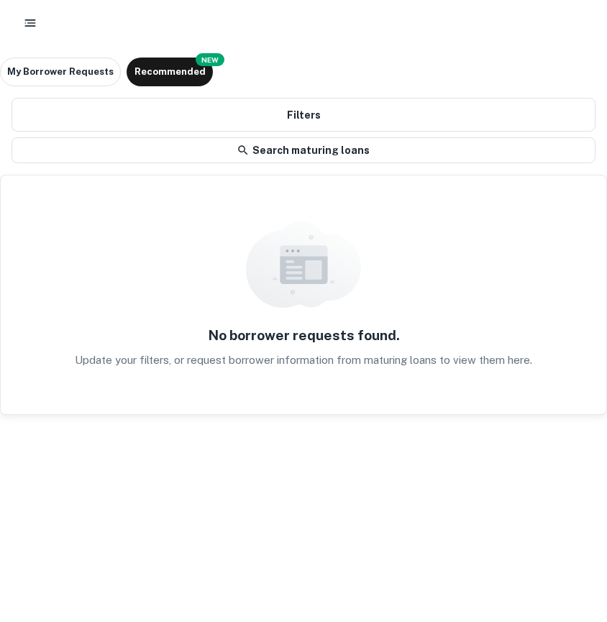 The image size is (607, 622). Describe the element at coordinates (303, 114) in the screenshot. I see `button: Filters` at that location.